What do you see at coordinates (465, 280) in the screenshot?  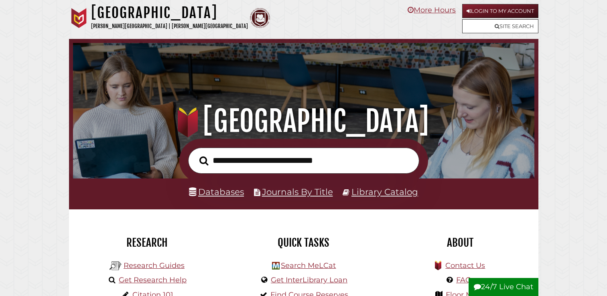 I see `a: FAQs` at bounding box center [465, 280].